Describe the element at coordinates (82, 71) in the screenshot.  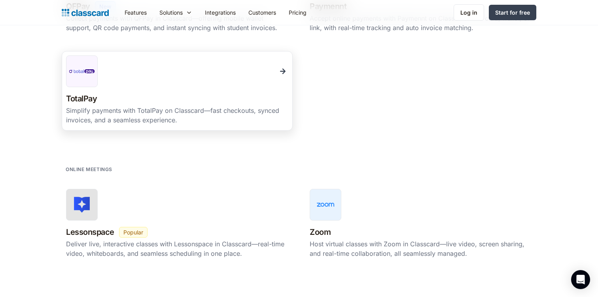
I see `img: TotalPay` at that location.